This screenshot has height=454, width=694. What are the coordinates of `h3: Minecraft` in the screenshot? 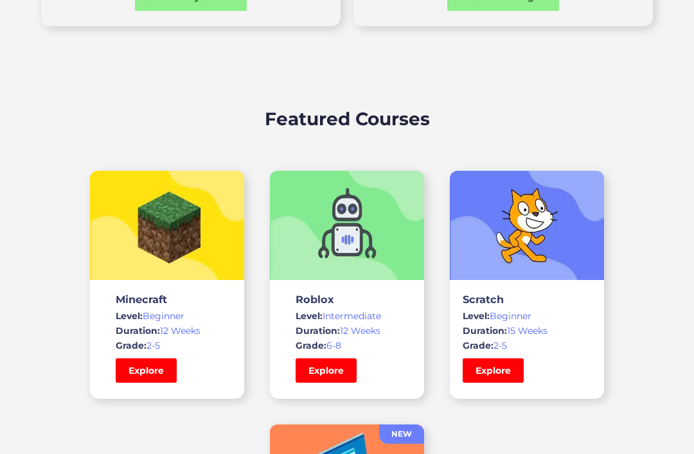 It's located at (167, 299).